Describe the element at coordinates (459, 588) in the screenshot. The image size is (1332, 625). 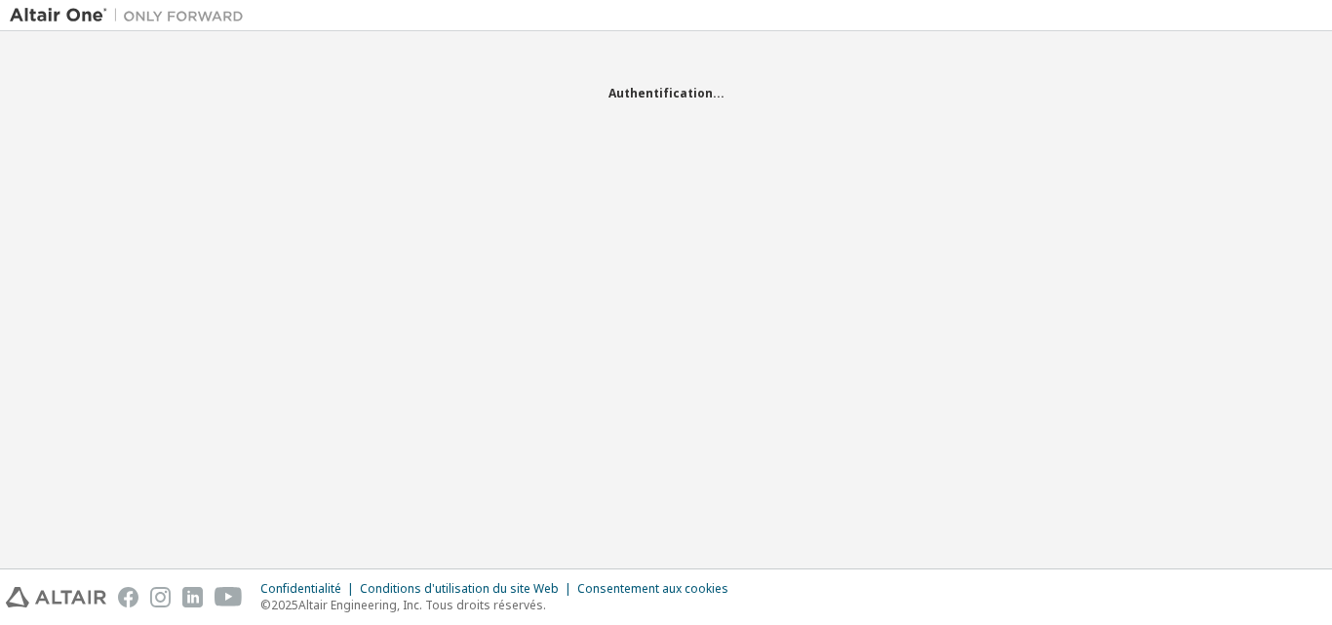
I see `font: Conditions d'utilisation du site Web` at that location.